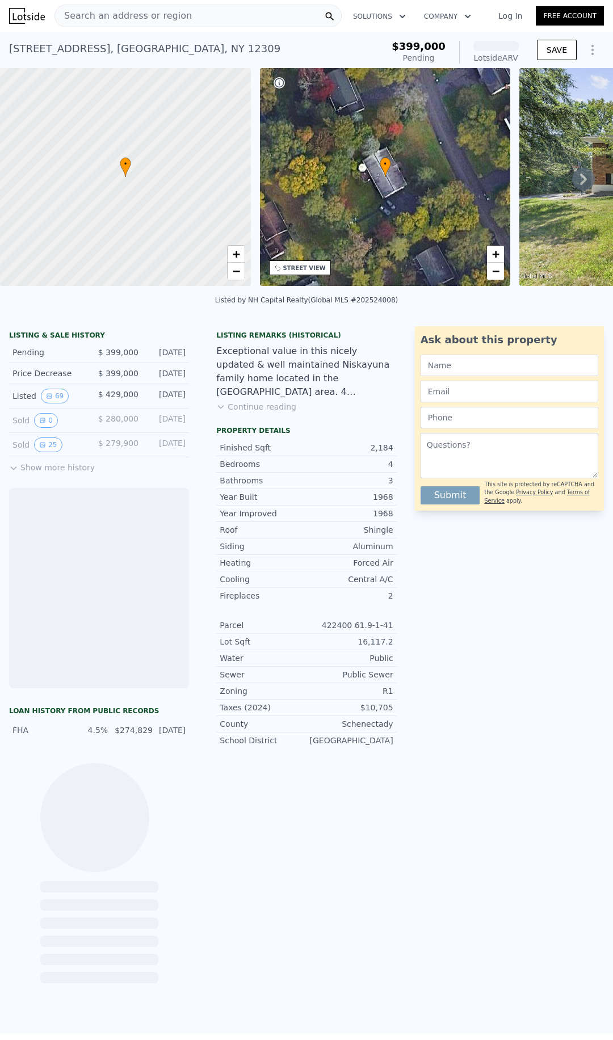 The height and width of the screenshot is (1040, 613). What do you see at coordinates (509, 340) in the screenshot?
I see `div: Ask about this property` at bounding box center [509, 340].